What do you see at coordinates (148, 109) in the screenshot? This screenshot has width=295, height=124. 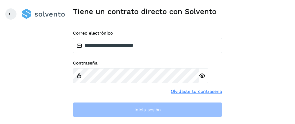 I see `button: Inicia sesión` at bounding box center [148, 109].